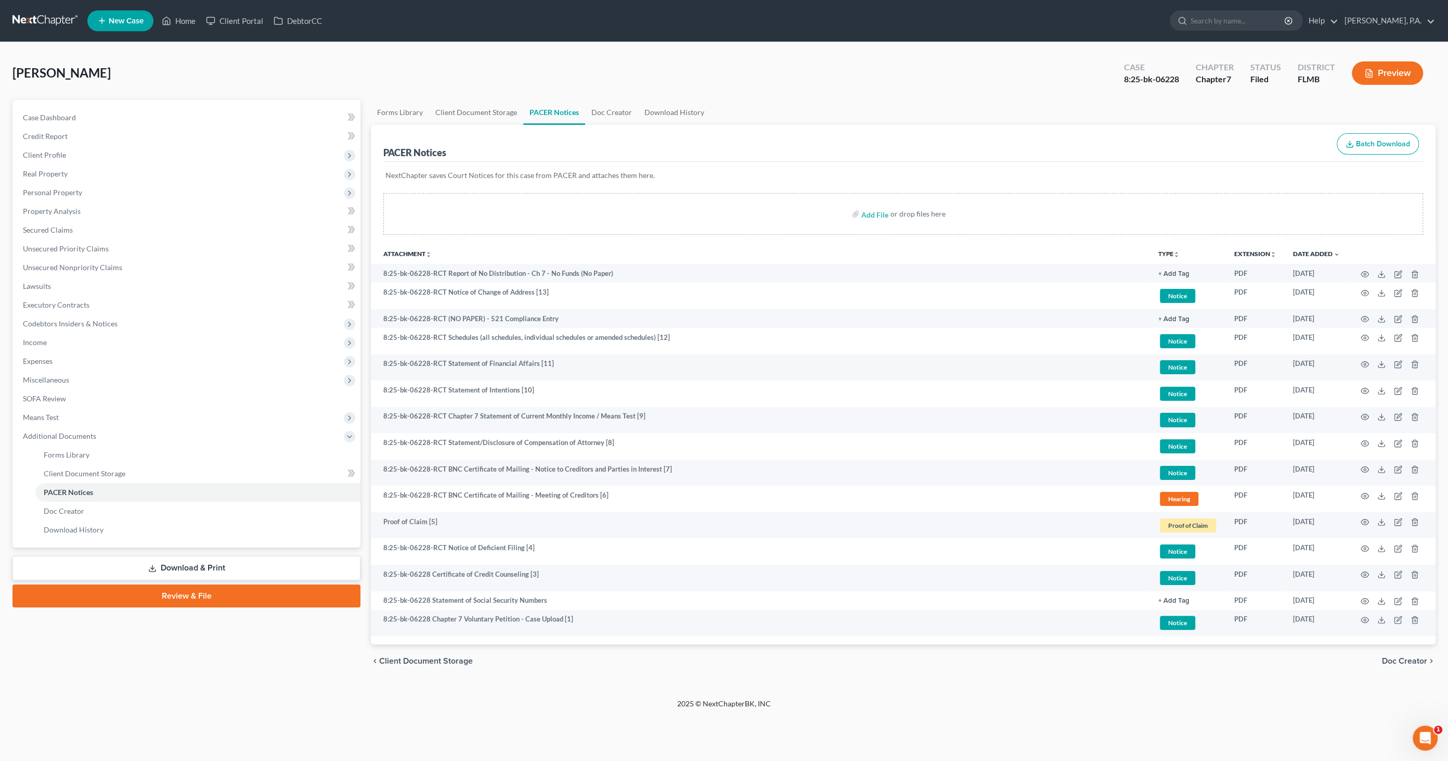 The height and width of the screenshot is (761, 1448). I want to click on span: Executory Contracts, so click(56, 304).